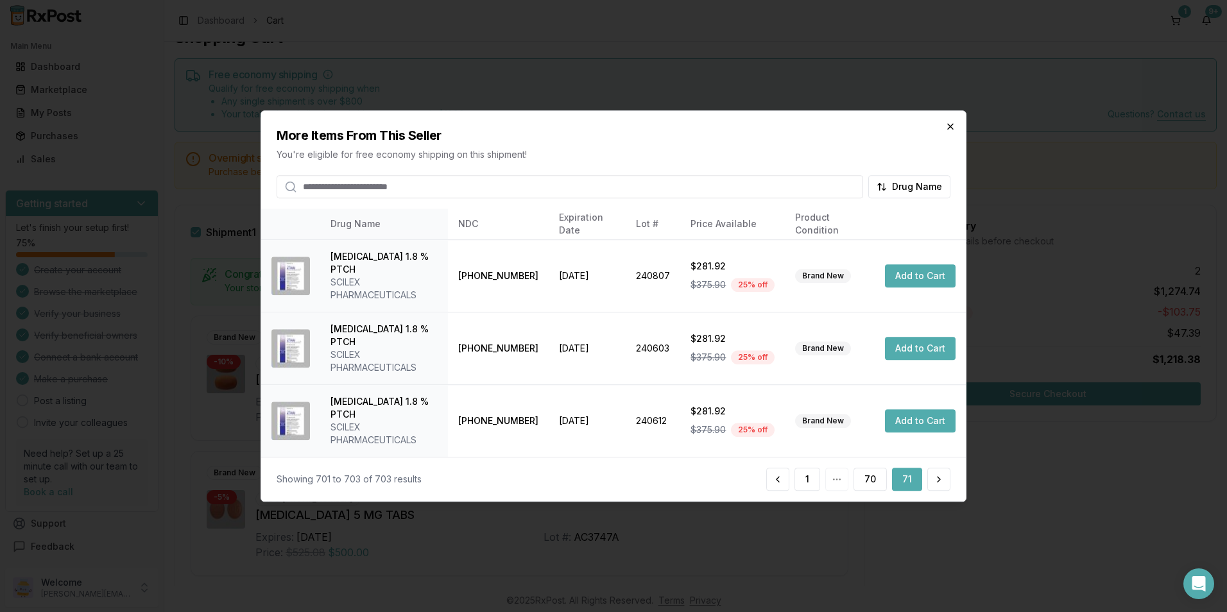 This screenshot has width=1227, height=612. I want to click on h2: More Items From This Seller, so click(614, 135).